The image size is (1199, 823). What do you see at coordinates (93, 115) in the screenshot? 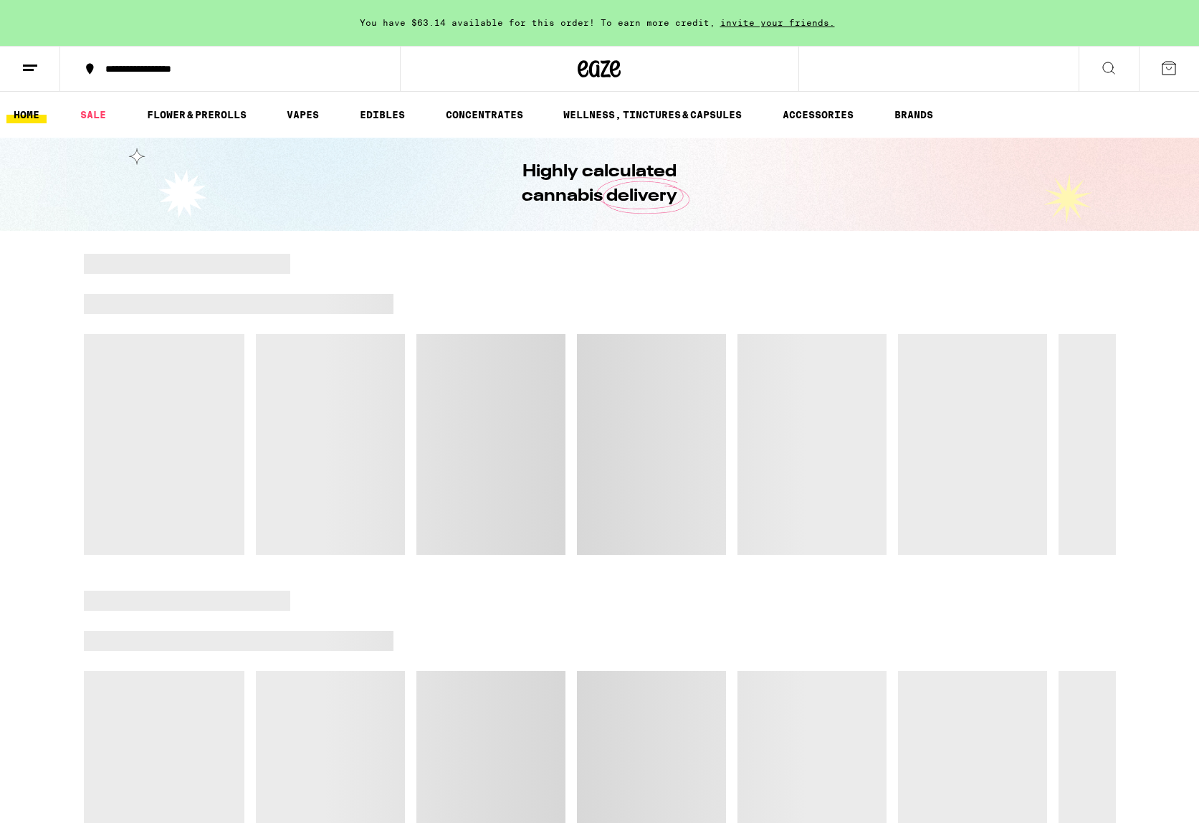
I see `a: SALE` at bounding box center [93, 115].